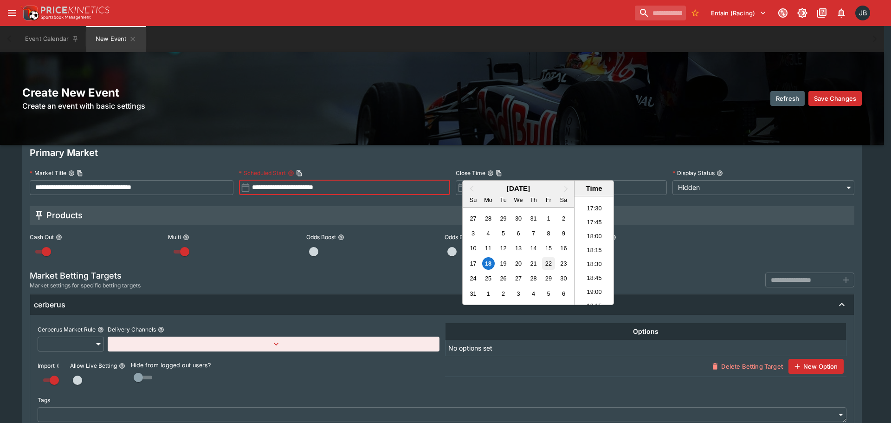 This screenshot has width=891, height=423. Describe the element at coordinates (518, 248) in the screenshot. I see `div: Choose Wednesday, August 13th, 2025` at that location.